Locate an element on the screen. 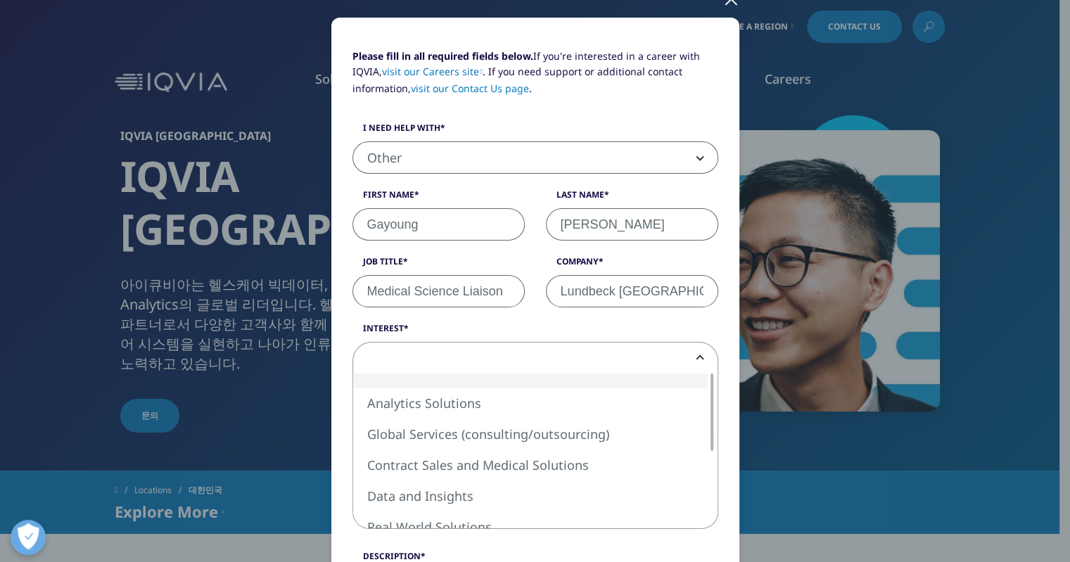 The height and width of the screenshot is (562, 1070). label: Last Name is located at coordinates (632, 198).